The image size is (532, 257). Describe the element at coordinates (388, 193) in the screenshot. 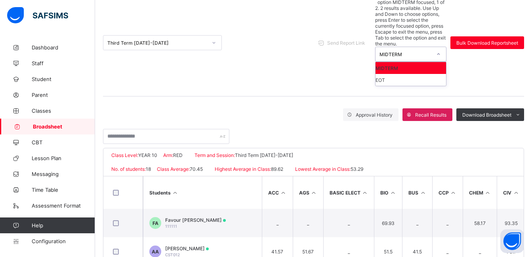

I see `th: BIO` at that location.